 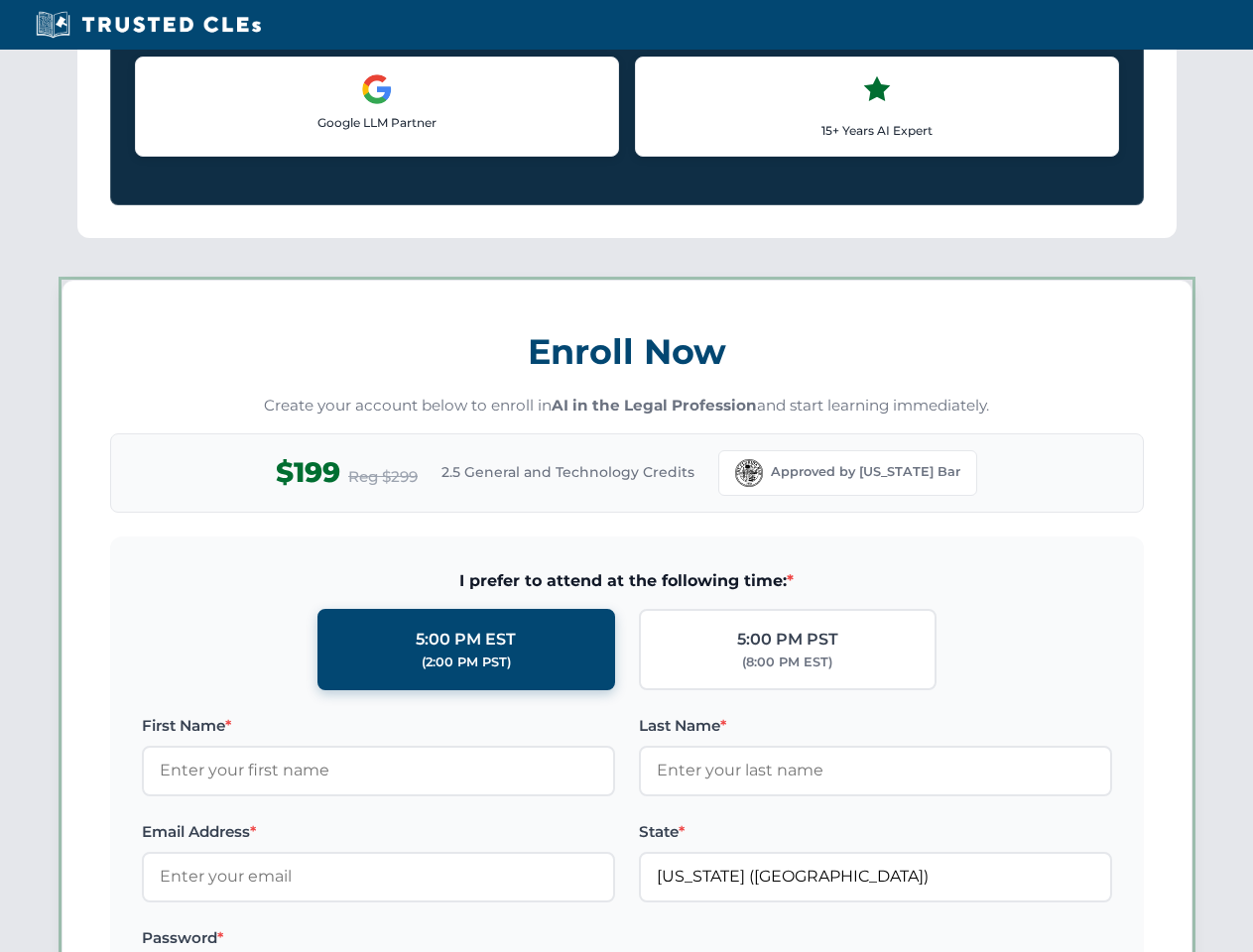 I want to click on strong: AI in the Legal Profession, so click(x=653, y=405).